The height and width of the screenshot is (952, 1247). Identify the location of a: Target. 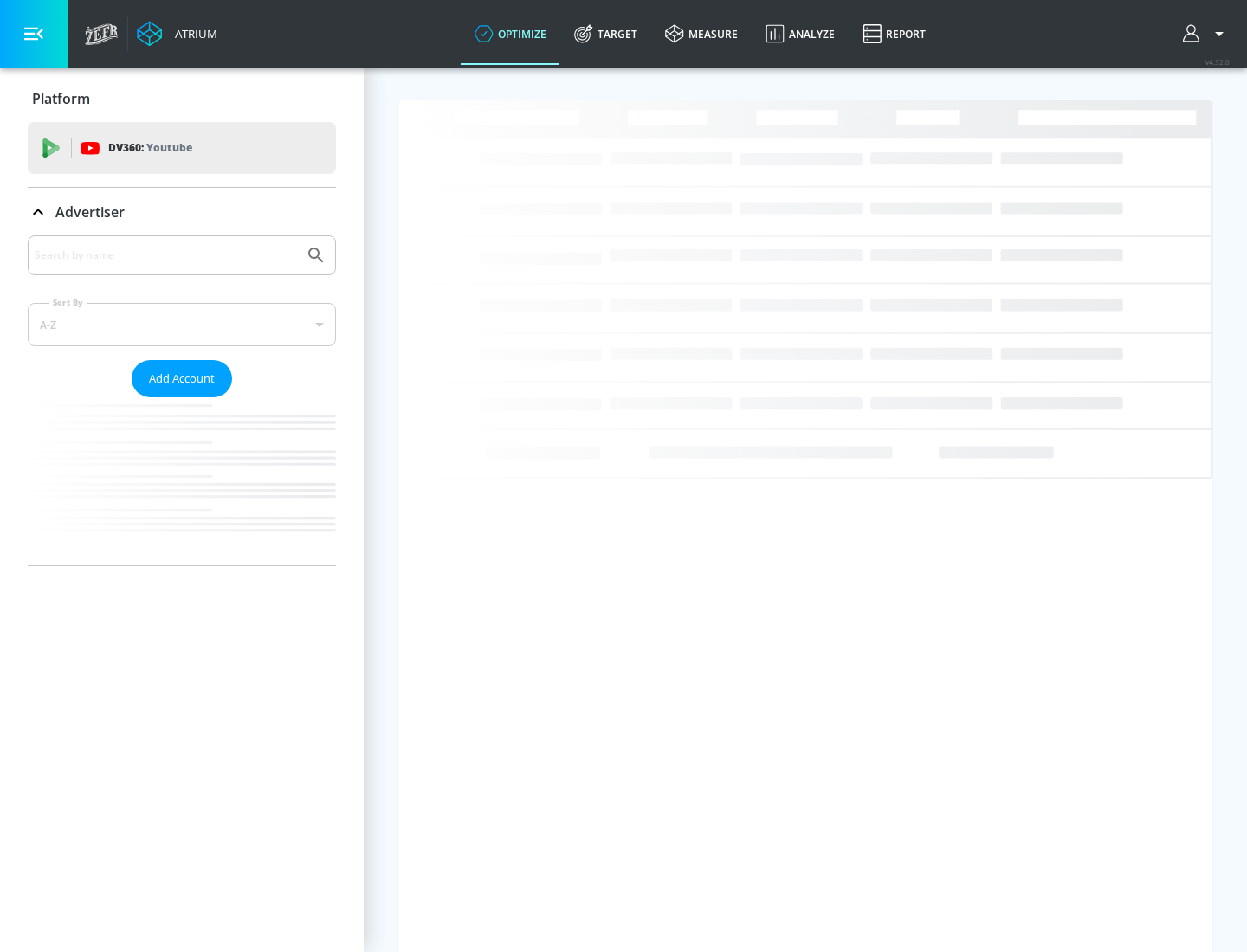
(605, 34).